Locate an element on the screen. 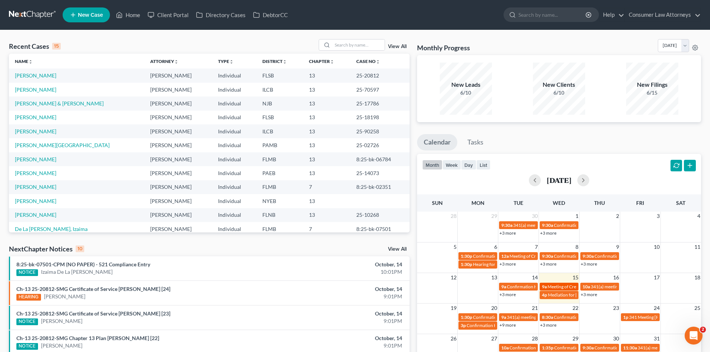  span: 21 is located at coordinates (535, 308).